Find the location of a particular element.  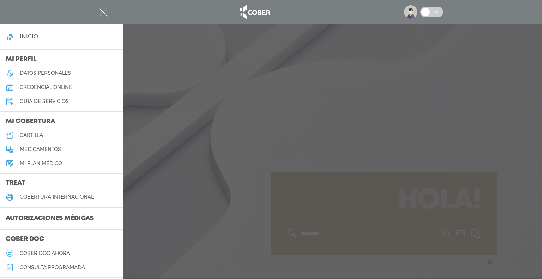

h5: credencial online is located at coordinates (46, 87).